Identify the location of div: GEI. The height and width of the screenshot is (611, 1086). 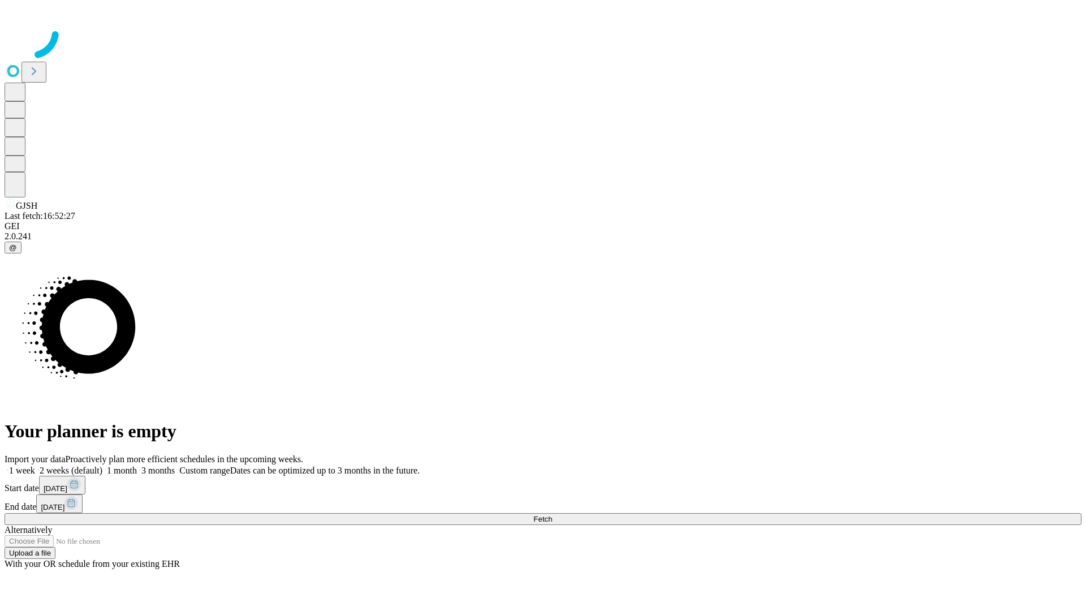
(543, 226).